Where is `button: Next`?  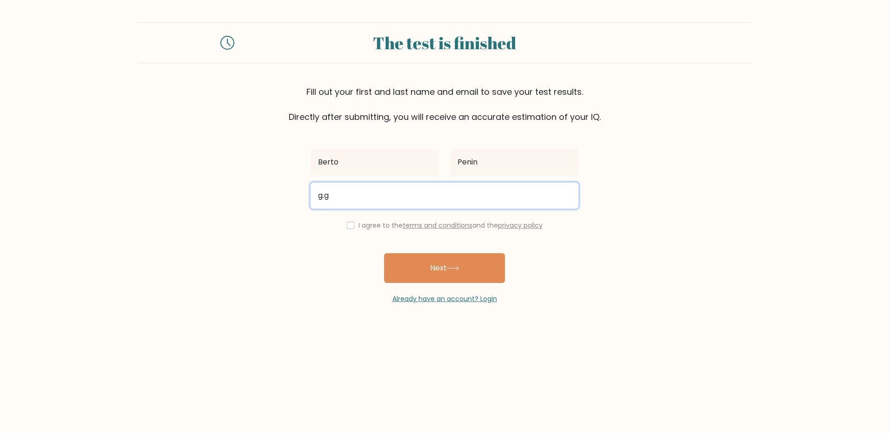
button: Next is located at coordinates (444, 268).